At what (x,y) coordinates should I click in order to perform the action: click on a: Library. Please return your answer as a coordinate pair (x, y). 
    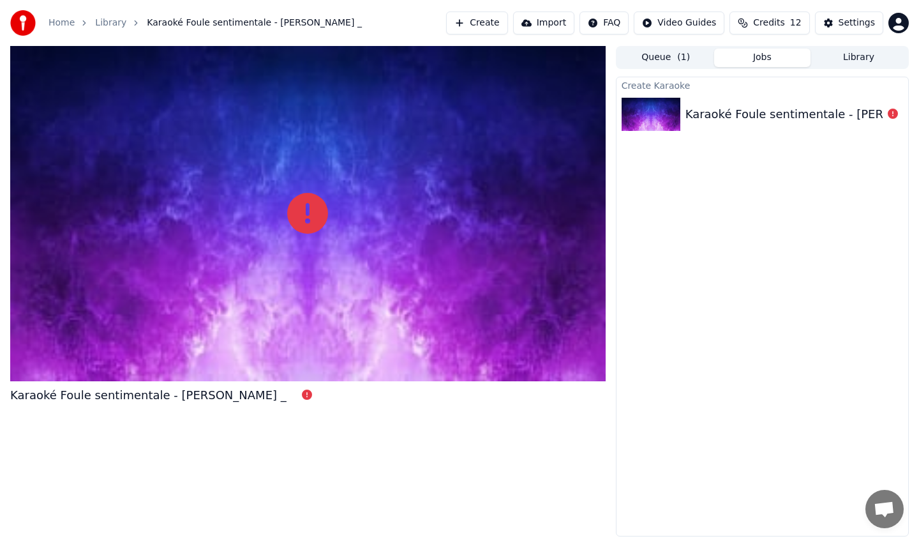
    Looking at the image, I should click on (110, 23).